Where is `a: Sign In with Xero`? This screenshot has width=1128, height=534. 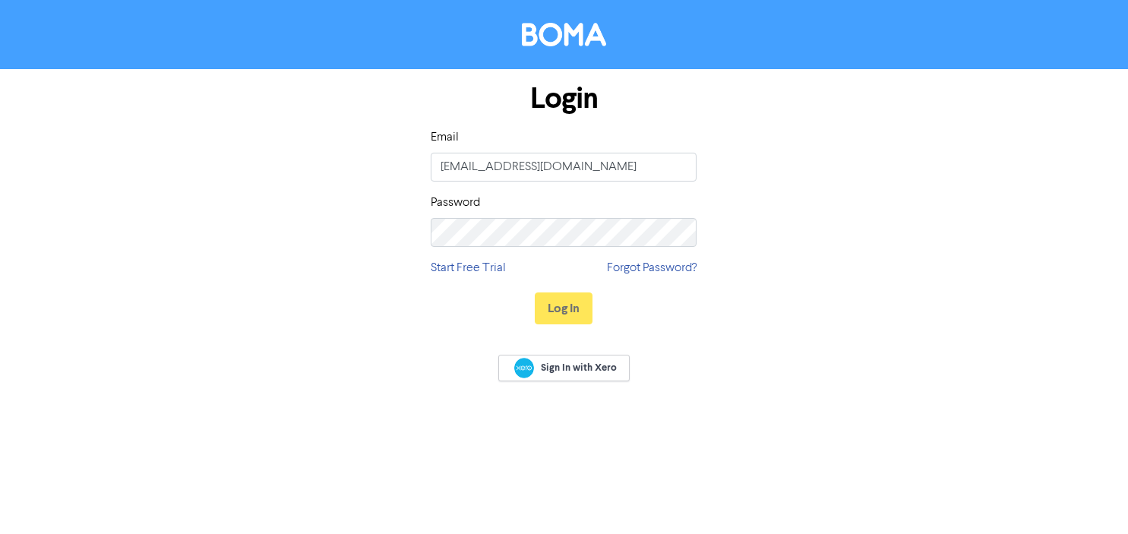 a: Sign In with Xero is located at coordinates (564, 368).